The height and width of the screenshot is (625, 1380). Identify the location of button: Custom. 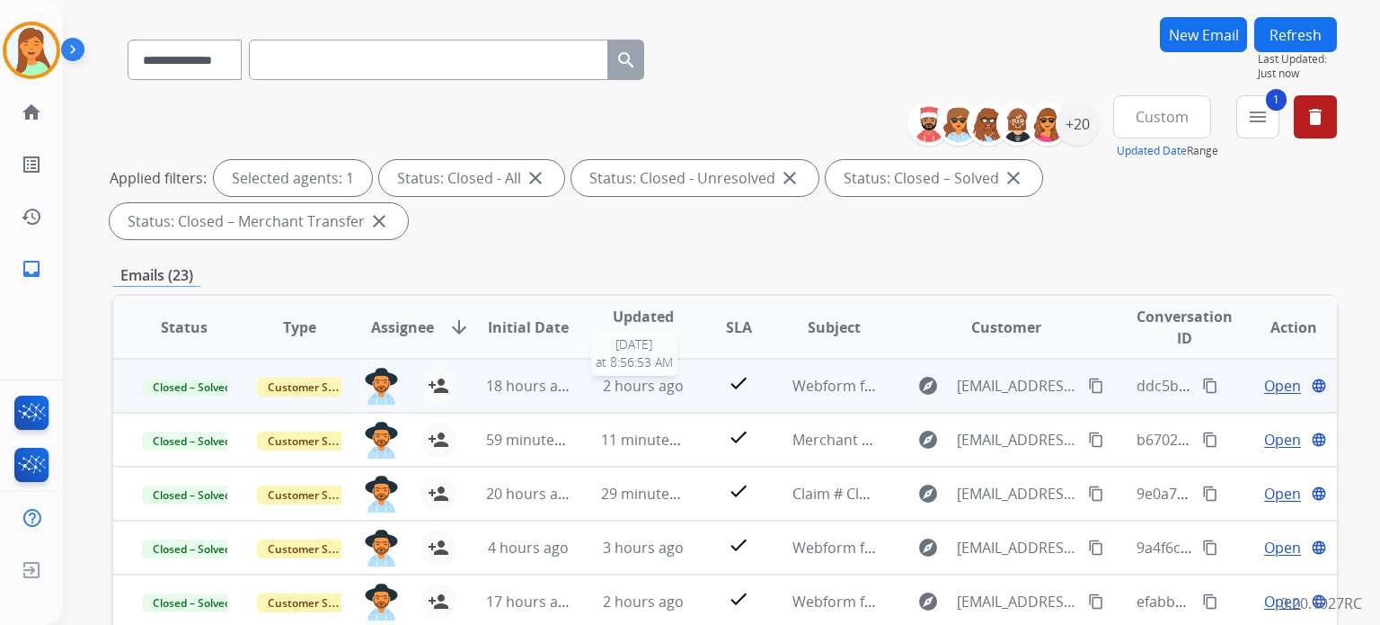
(1162, 117).